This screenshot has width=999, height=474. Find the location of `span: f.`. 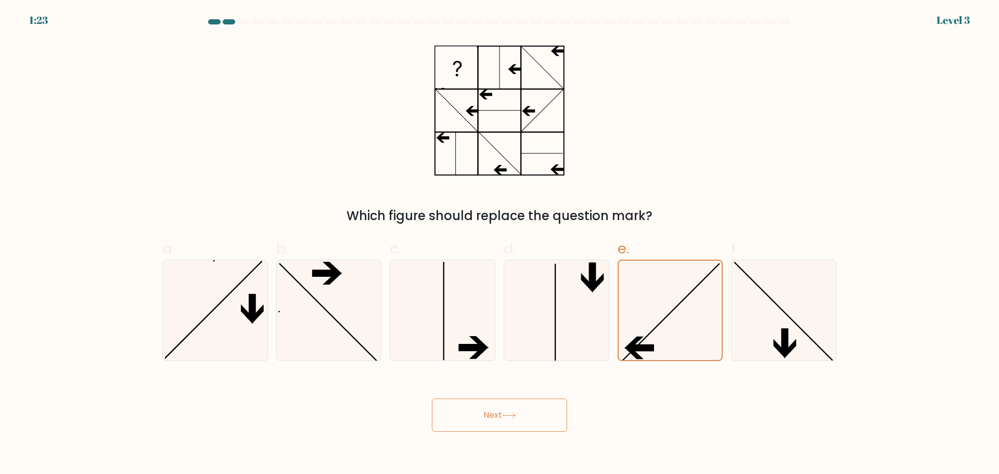

span: f. is located at coordinates (735, 248).